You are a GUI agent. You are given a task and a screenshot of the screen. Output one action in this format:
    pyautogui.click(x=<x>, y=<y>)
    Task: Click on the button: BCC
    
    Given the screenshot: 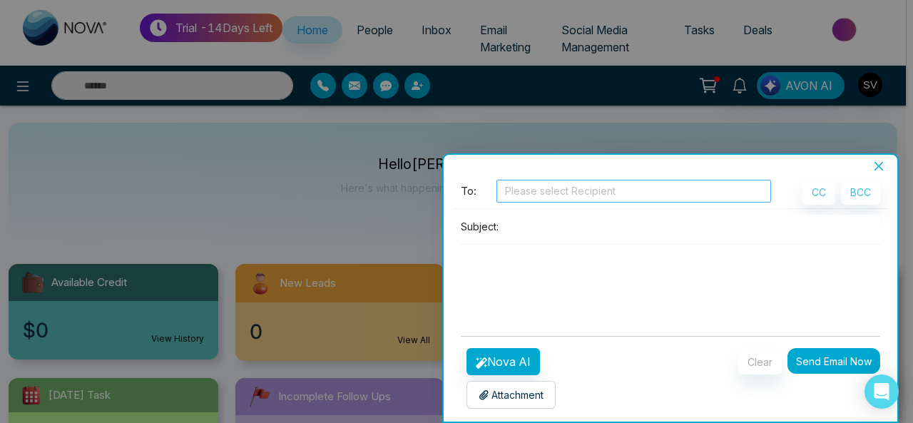 What is the action you would take?
    pyautogui.click(x=860, y=192)
    